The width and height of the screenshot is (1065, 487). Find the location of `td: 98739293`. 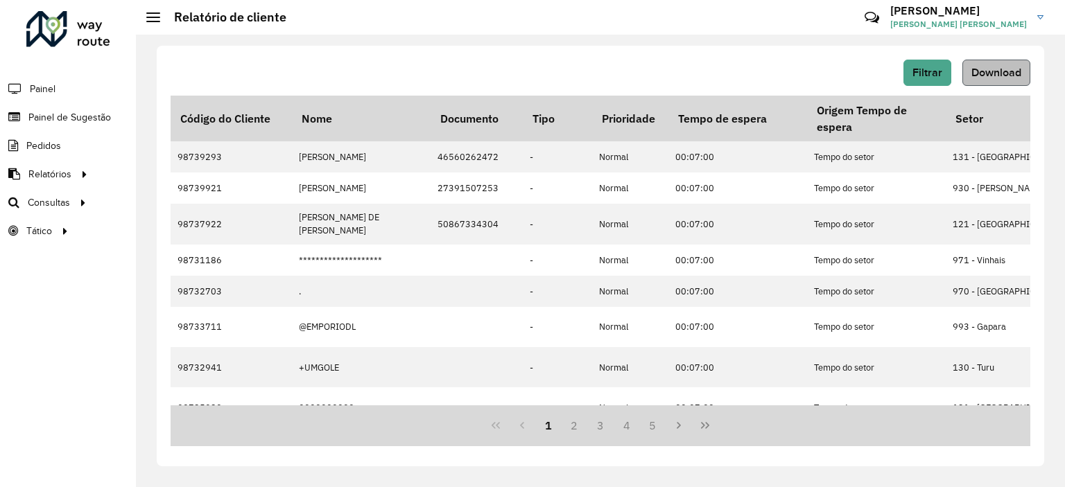

td: 98739293 is located at coordinates (231, 157).